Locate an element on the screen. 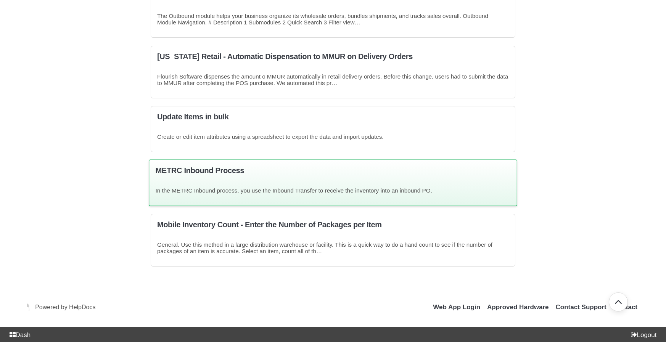 The width and height of the screenshot is (666, 342). h3: METRC Inbound Process is located at coordinates (333, 170).